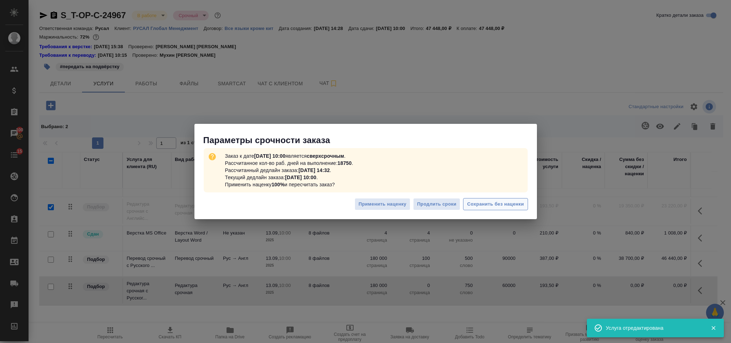 The width and height of the screenshot is (731, 343). What do you see at coordinates (713, 328) in the screenshot?
I see `button: Закрыть` at bounding box center [713, 328].